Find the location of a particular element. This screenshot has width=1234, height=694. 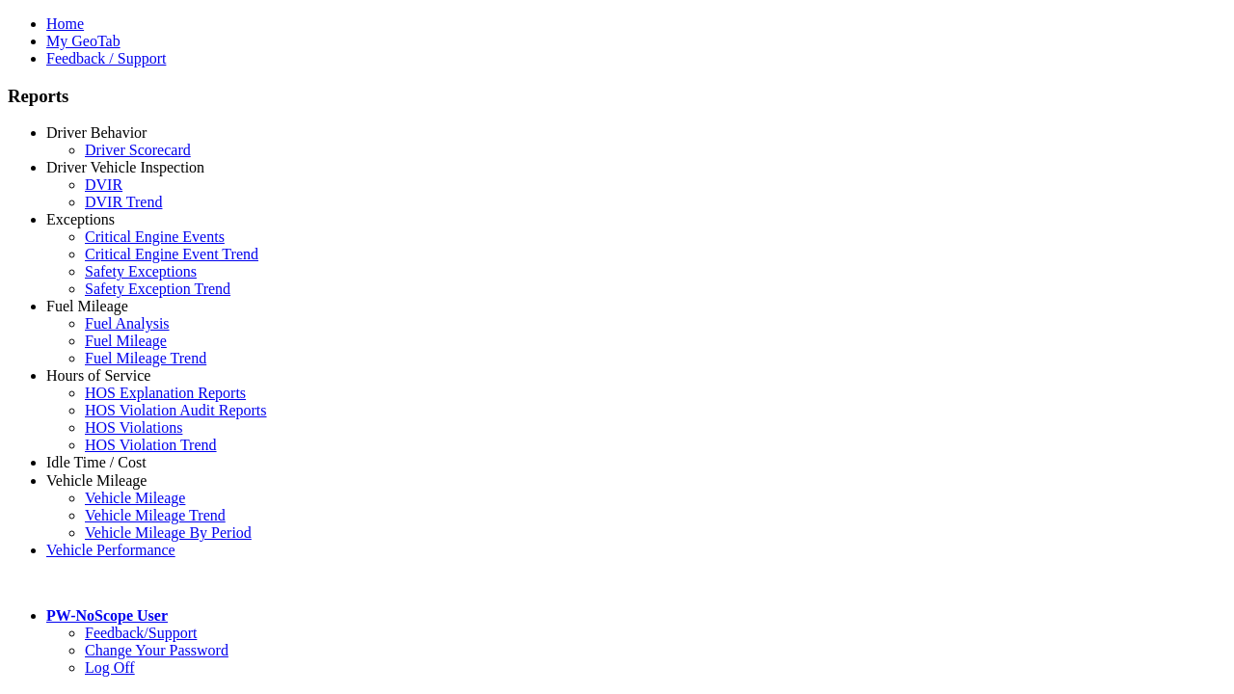

a: Feedback/Support is located at coordinates (141, 632).